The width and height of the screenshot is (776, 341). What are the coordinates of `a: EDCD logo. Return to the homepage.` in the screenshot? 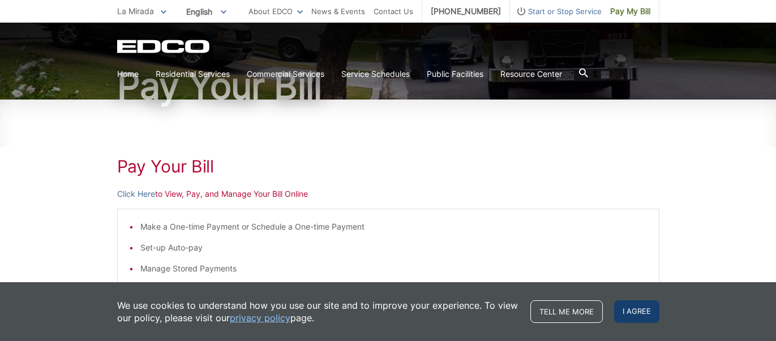 It's located at (164, 46).